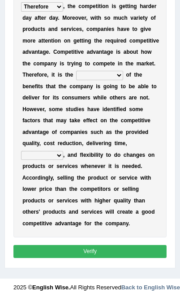 The image size is (180, 301). Describe the element at coordinates (95, 64) in the screenshot. I see `b: c` at that location.